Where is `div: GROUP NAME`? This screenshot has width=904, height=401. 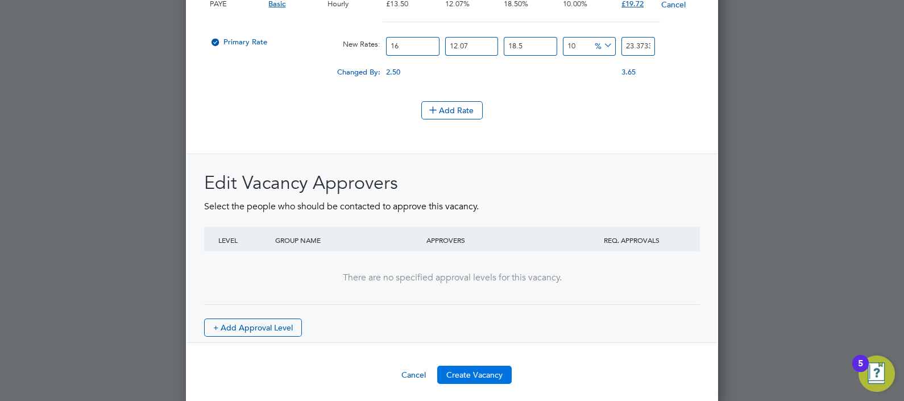
div: GROUP NAME is located at coordinates (348, 240).